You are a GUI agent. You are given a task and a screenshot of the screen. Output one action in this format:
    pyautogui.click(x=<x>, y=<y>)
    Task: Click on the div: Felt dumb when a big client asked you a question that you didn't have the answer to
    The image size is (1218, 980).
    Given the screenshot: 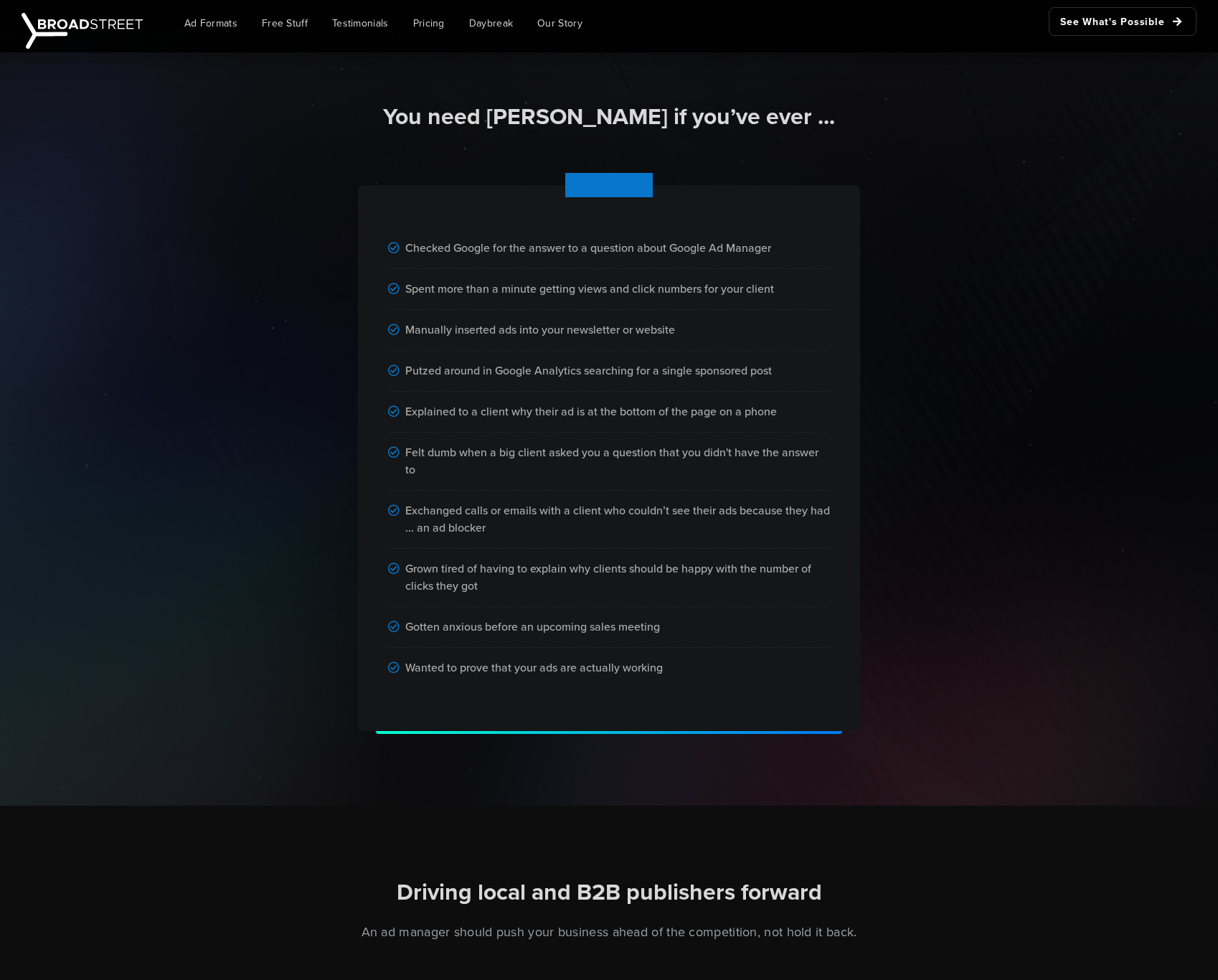 What is the action you would take?
    pyautogui.click(x=609, y=461)
    